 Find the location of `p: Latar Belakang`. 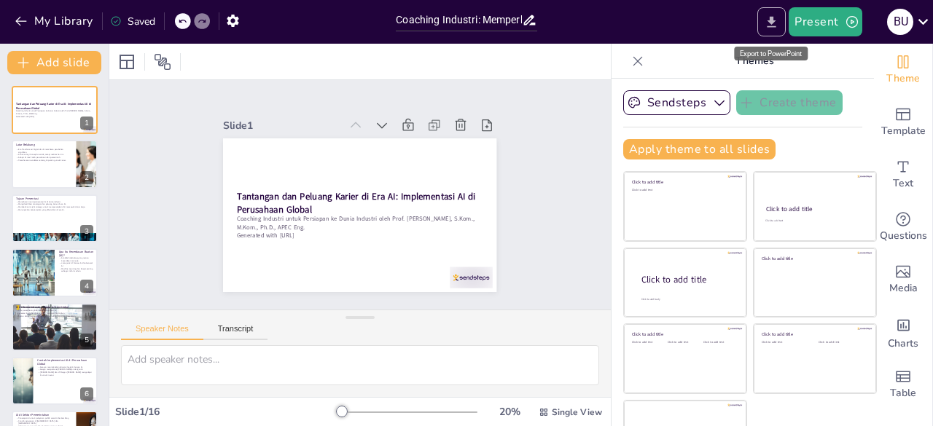

p: Latar Belakang is located at coordinates (44, 144).